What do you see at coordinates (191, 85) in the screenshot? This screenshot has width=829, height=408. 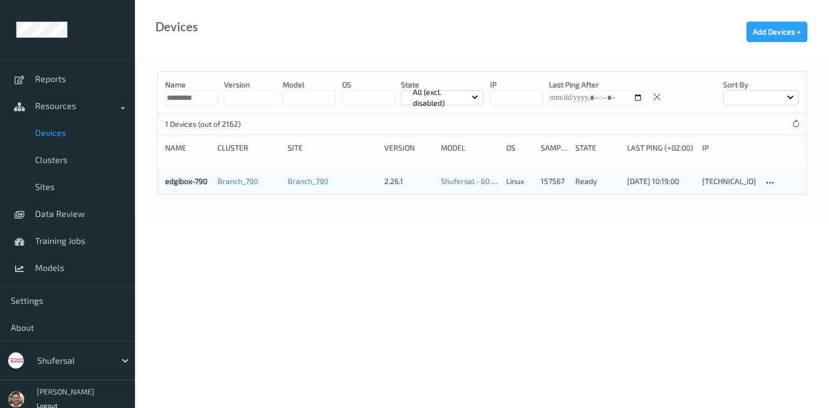 I see `p: Name` at bounding box center [191, 85].